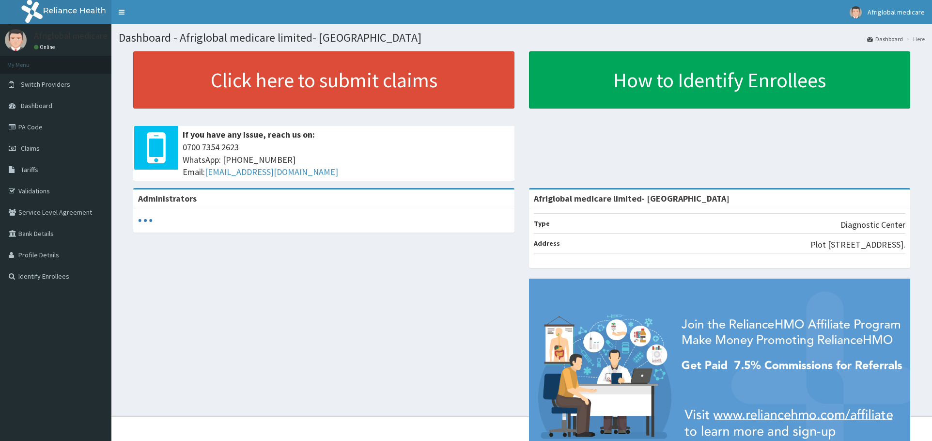 Image resolution: width=932 pixels, height=441 pixels. I want to click on a: Click here to submit claims, so click(324, 80).